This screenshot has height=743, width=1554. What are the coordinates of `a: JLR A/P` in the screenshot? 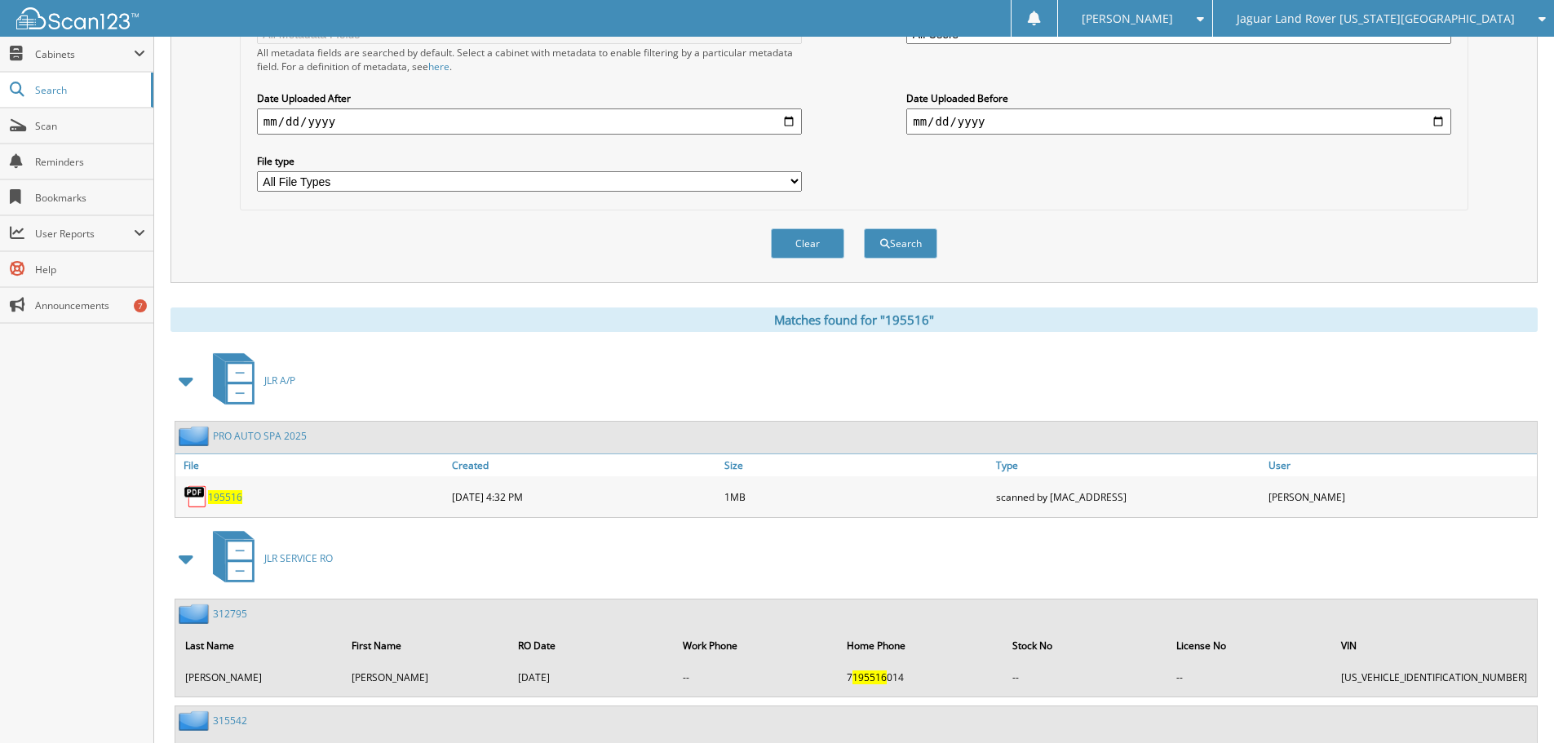 It's located at (249, 380).